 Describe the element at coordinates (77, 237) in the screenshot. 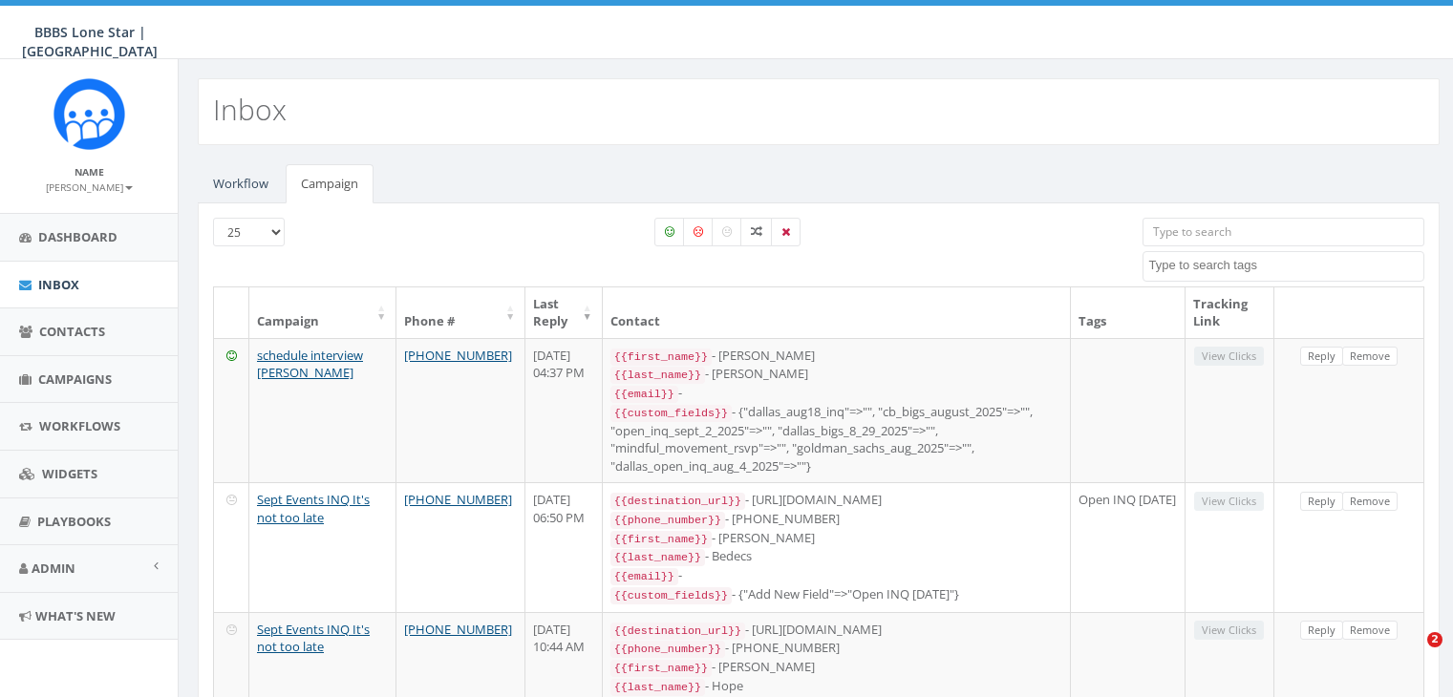

I see `span: Dashboard` at that location.